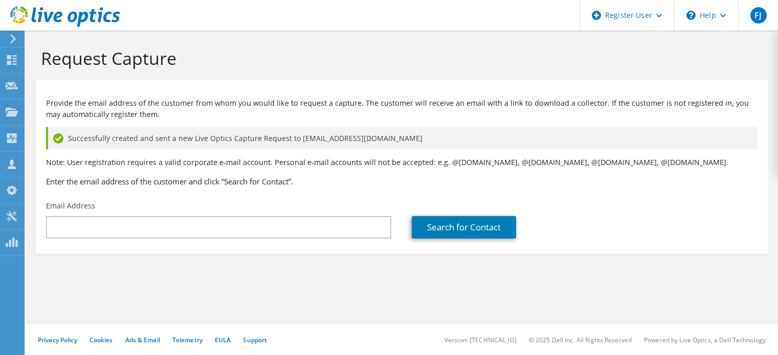  I want to click on p: Note: User registration requires a valid corporate e-mail account. Personal e-mail accounts will ..., so click(401, 163).